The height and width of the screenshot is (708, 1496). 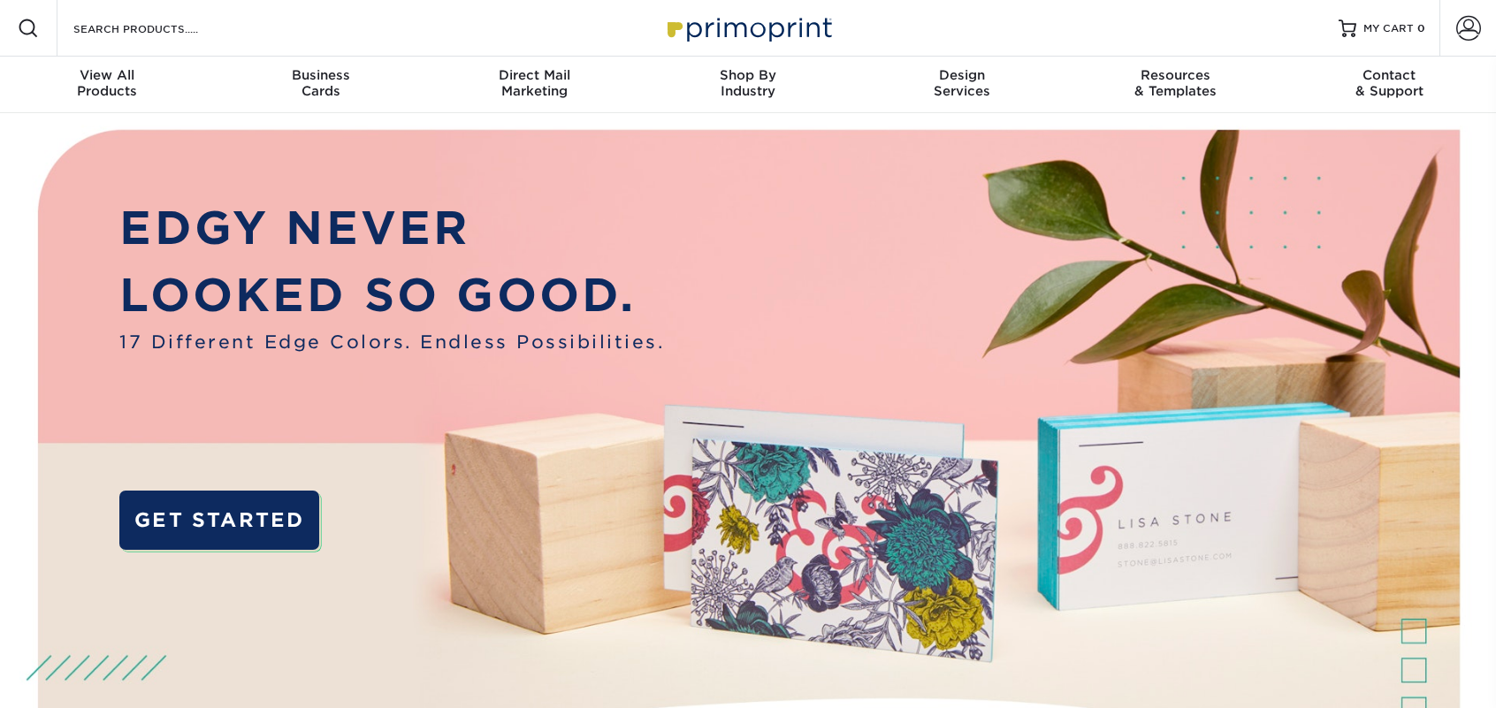 I want to click on input: SEARCH PRODUCTS....., so click(x=157, y=28).